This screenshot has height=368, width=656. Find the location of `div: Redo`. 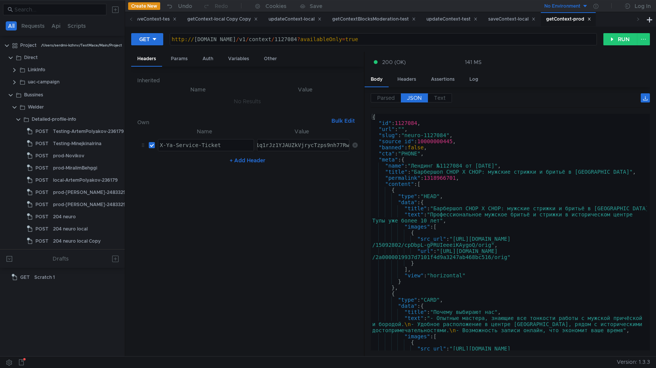

div: Redo is located at coordinates (221, 6).